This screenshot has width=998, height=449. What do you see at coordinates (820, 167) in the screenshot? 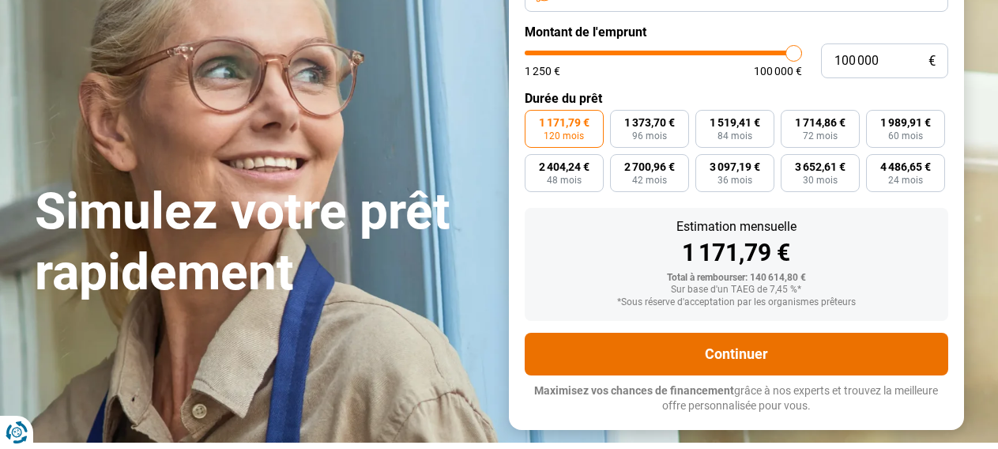
I see `span: 3 652,61 €` at bounding box center [820, 167].